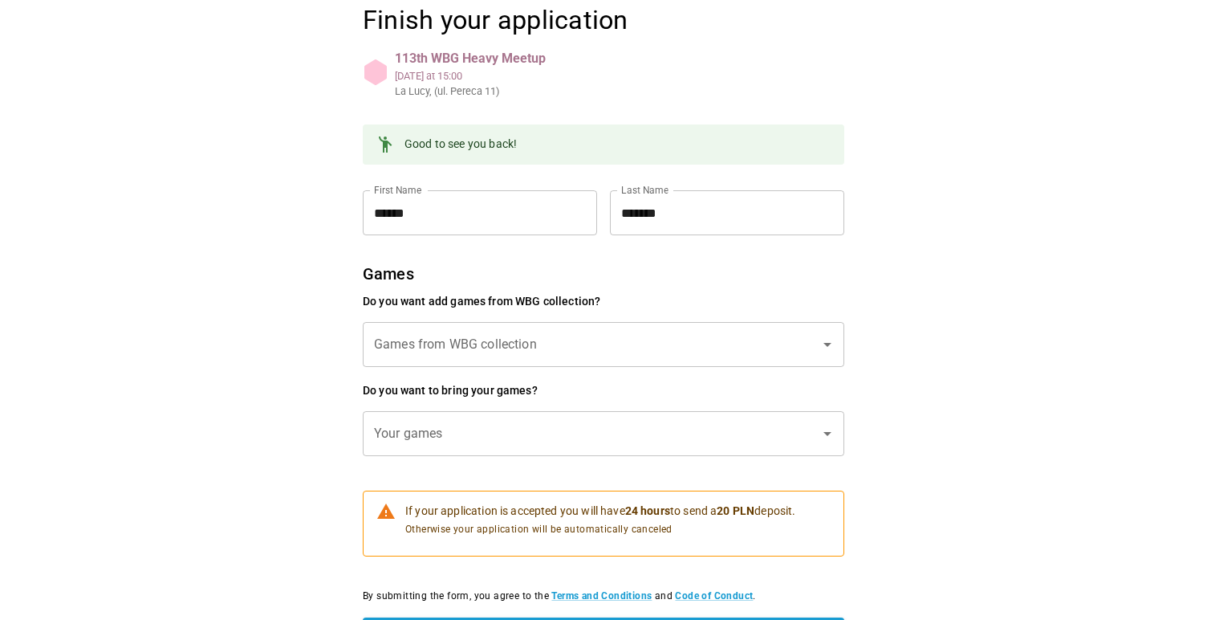 The height and width of the screenshot is (620, 1207). What do you see at coordinates (604, 274) in the screenshot?
I see `h6: Games` at bounding box center [604, 274].